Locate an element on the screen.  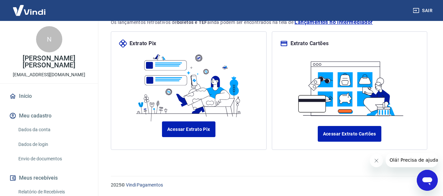
a: Lançamentos no Intermediador is located at coordinates (333, 22).